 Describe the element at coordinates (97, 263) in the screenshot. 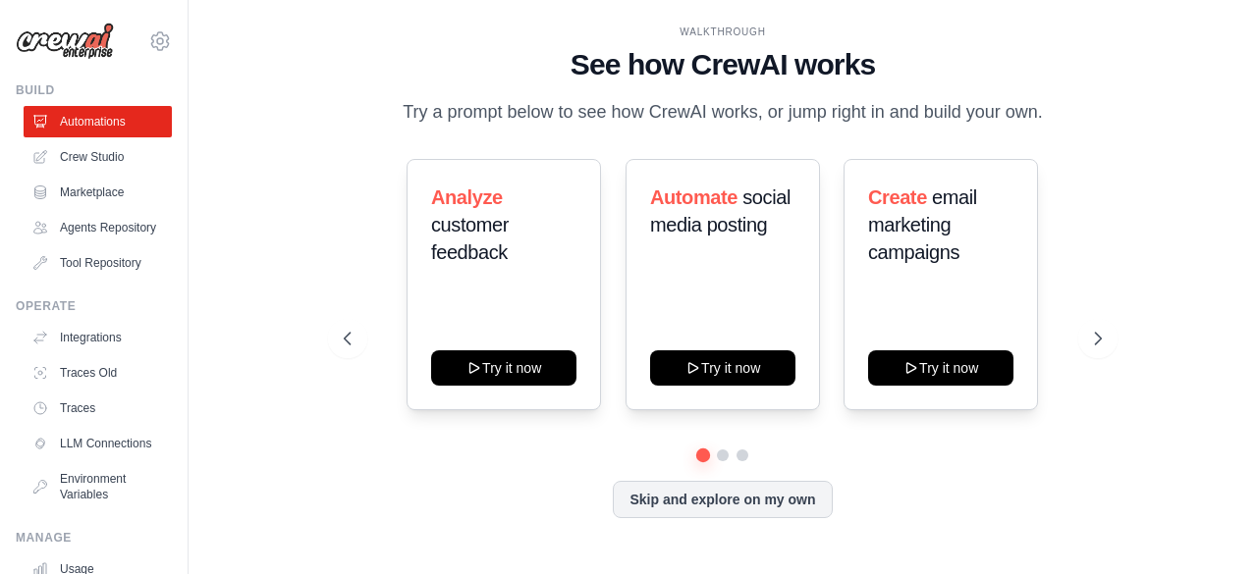

I see `a: Tool Repository` at that location.